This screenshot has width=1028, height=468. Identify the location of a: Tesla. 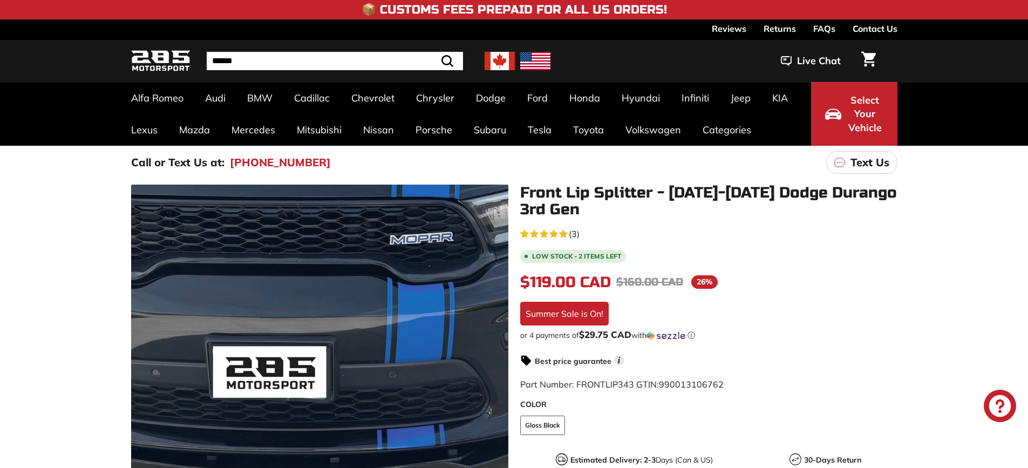
(540, 130).